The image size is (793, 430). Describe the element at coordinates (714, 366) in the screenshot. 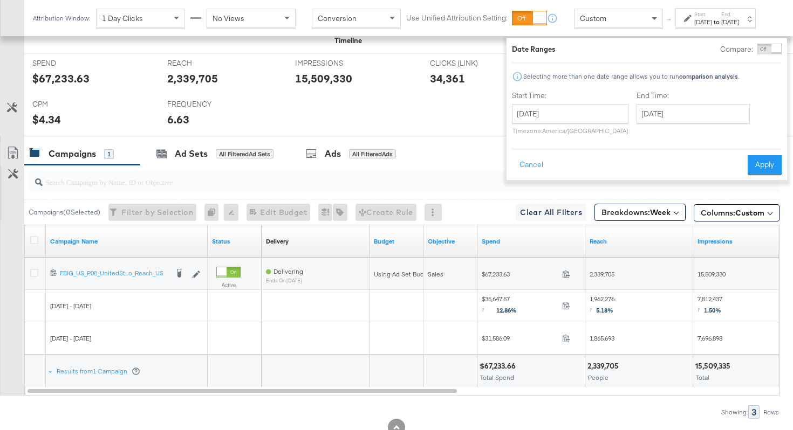

I see `div: 15,509,335` at that location.